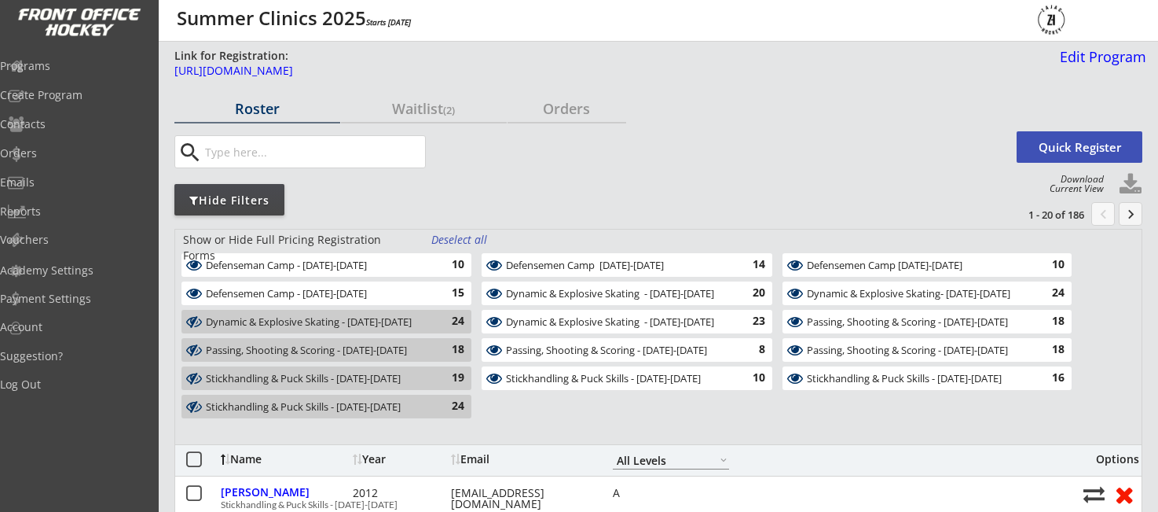 The image size is (1158, 512). Describe the element at coordinates (233, 56) in the screenshot. I see `div: Link for Registration:` at that location.